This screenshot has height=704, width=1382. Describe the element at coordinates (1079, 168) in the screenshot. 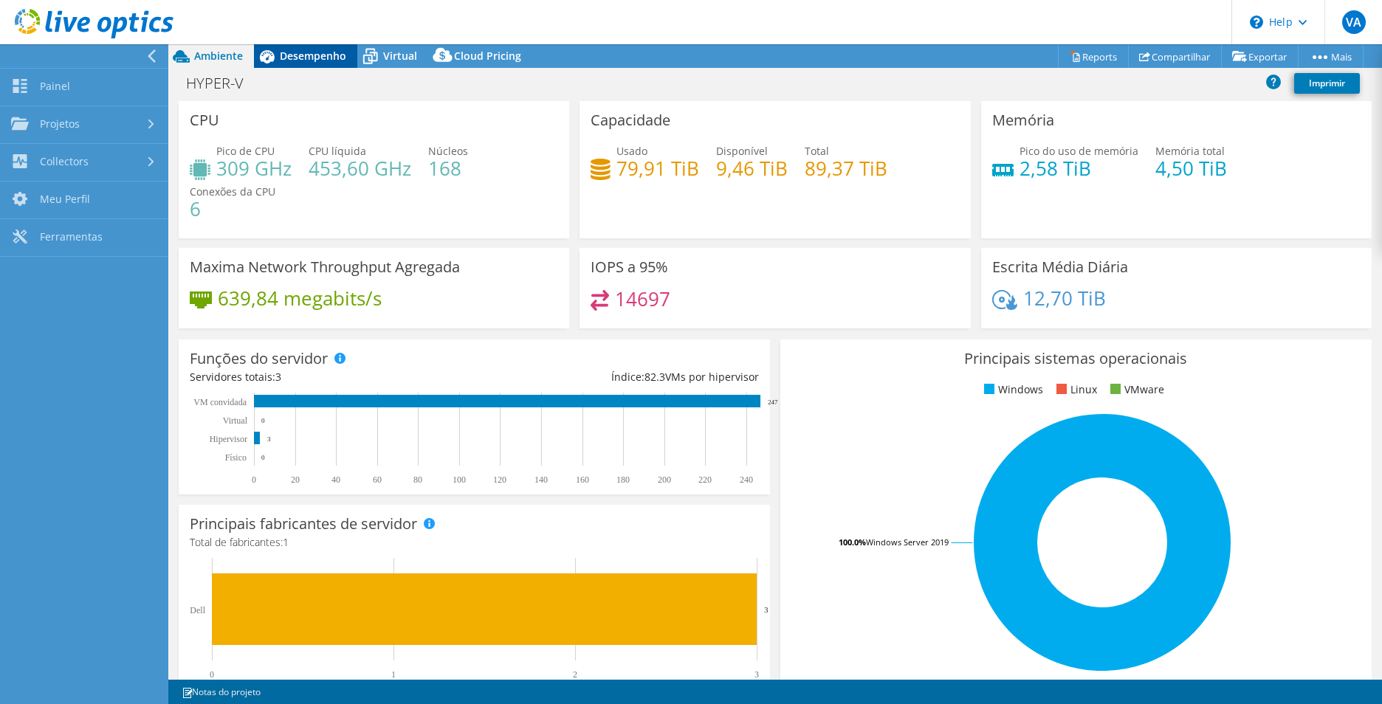

I see `h4: 2,58 TiB` at that location.